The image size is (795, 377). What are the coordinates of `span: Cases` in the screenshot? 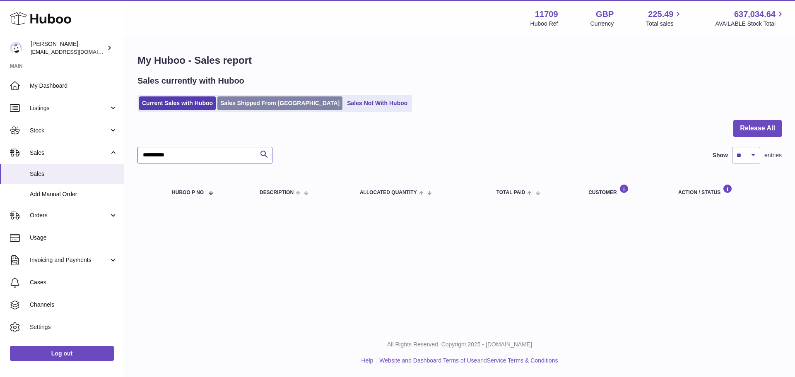 It's located at (74, 282).